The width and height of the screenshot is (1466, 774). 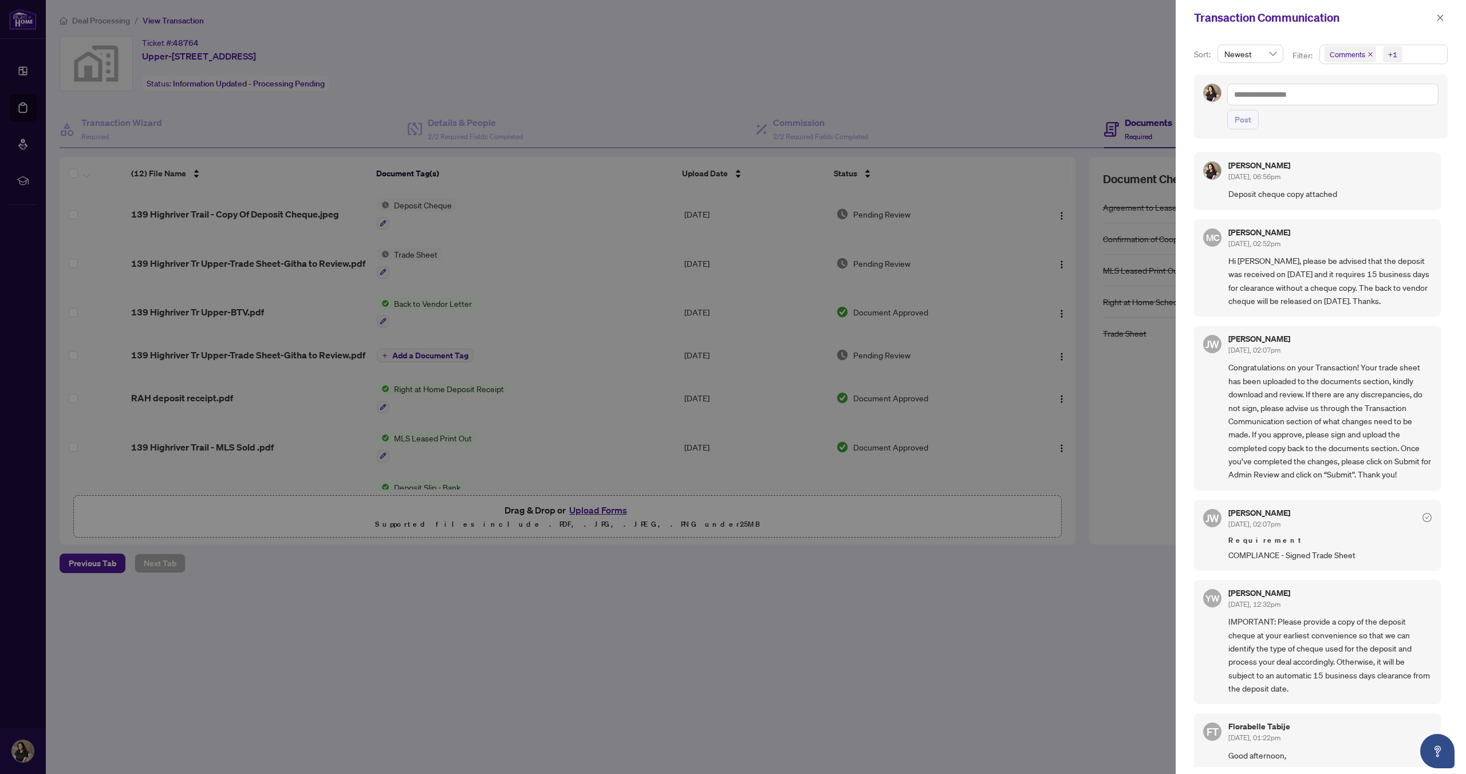 What do you see at coordinates (1203, 54) in the screenshot?
I see `p: Sort:` at bounding box center [1203, 54].